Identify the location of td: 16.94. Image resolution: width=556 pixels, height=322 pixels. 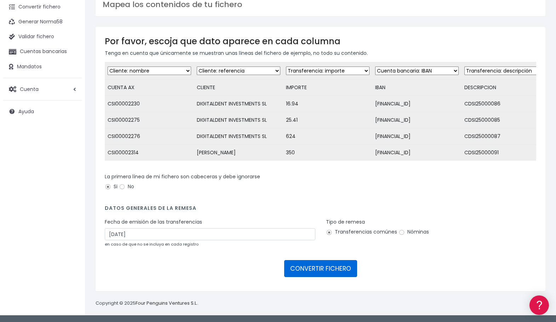
(328, 104).